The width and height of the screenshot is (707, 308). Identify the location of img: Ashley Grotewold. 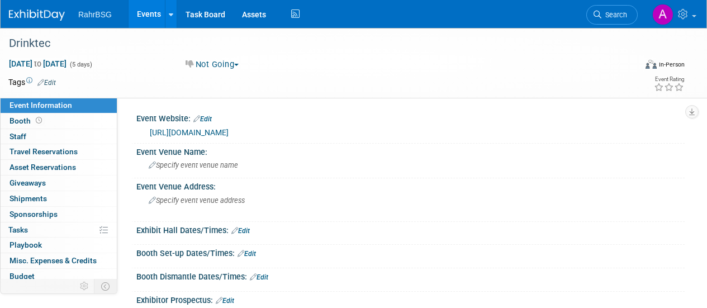
(663, 15).